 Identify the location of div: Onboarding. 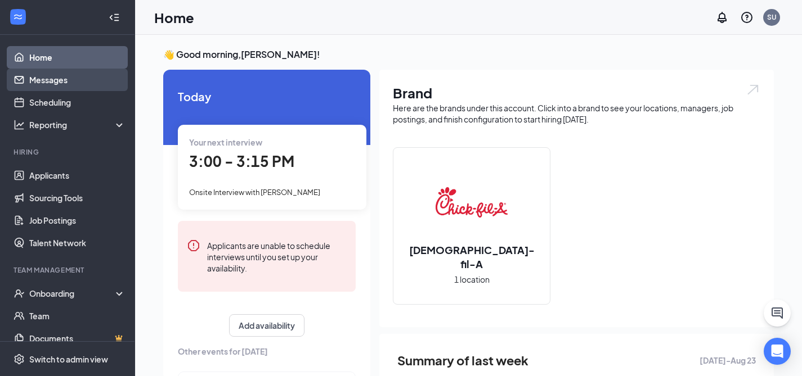
(73, 294).